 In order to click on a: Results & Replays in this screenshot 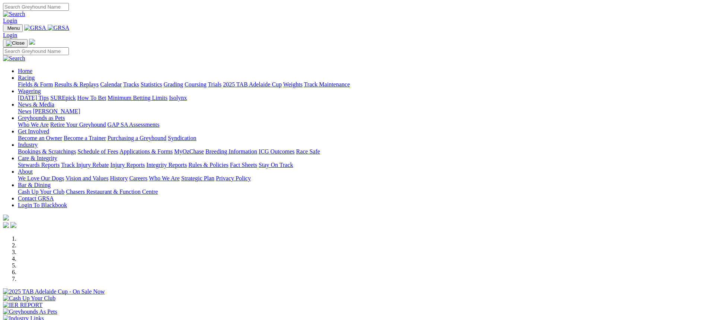, I will do `click(76, 84)`.